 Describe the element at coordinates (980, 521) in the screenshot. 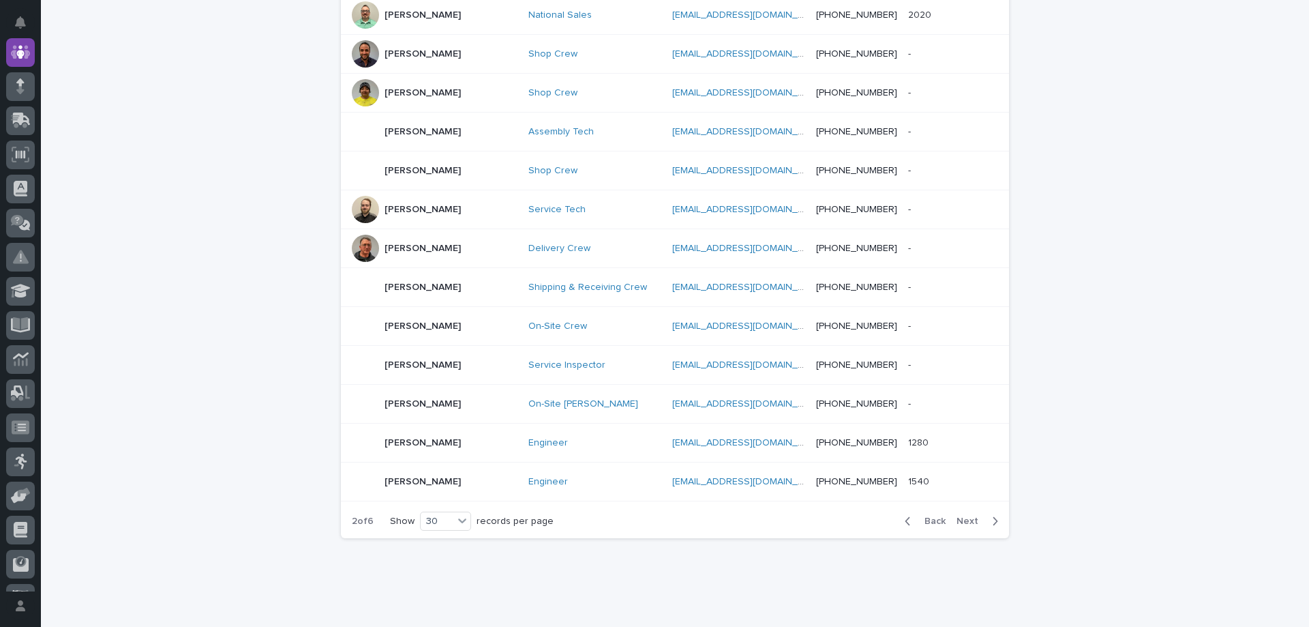

I see `button: Next` at that location.